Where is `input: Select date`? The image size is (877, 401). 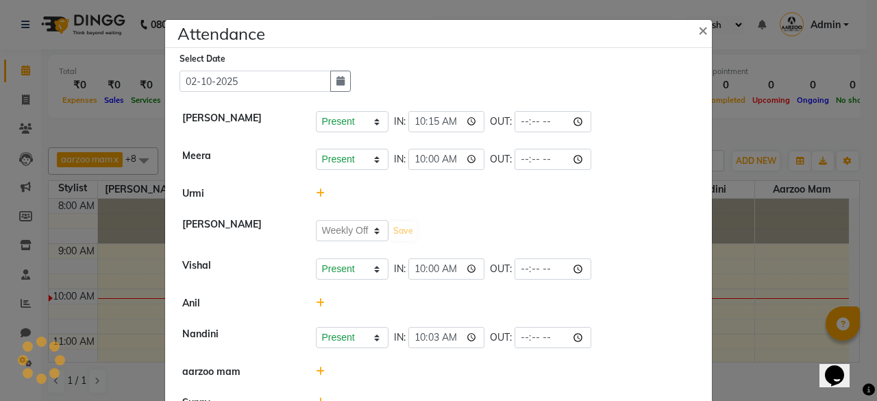
input: Select date is located at coordinates (255, 81).